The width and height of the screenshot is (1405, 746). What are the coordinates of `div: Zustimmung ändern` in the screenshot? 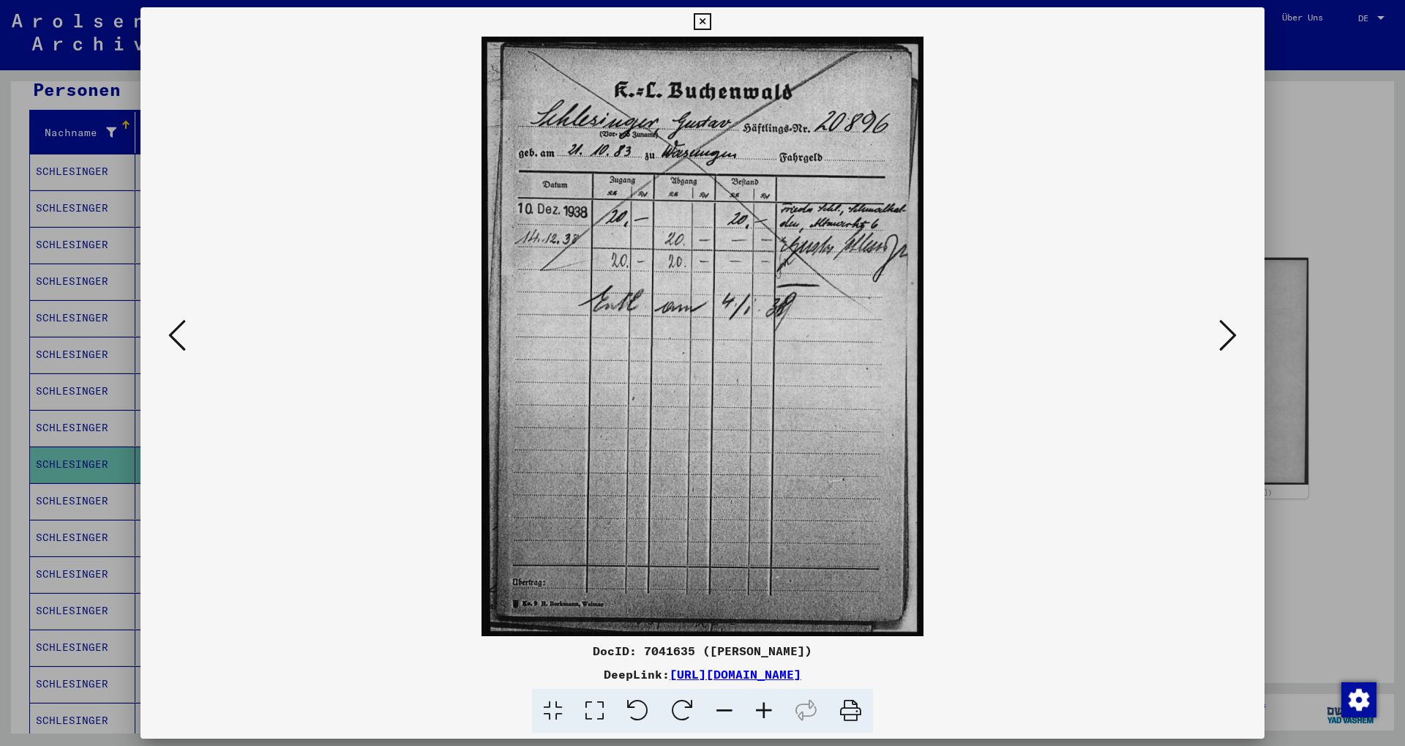 It's located at (1358, 699).